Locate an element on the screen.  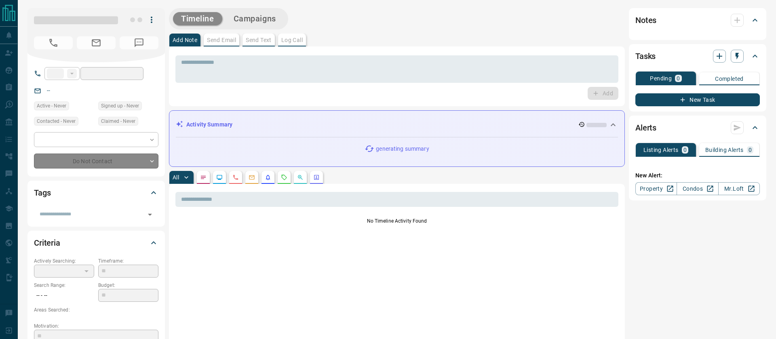
p: Activity Summary is located at coordinates (209, 124).